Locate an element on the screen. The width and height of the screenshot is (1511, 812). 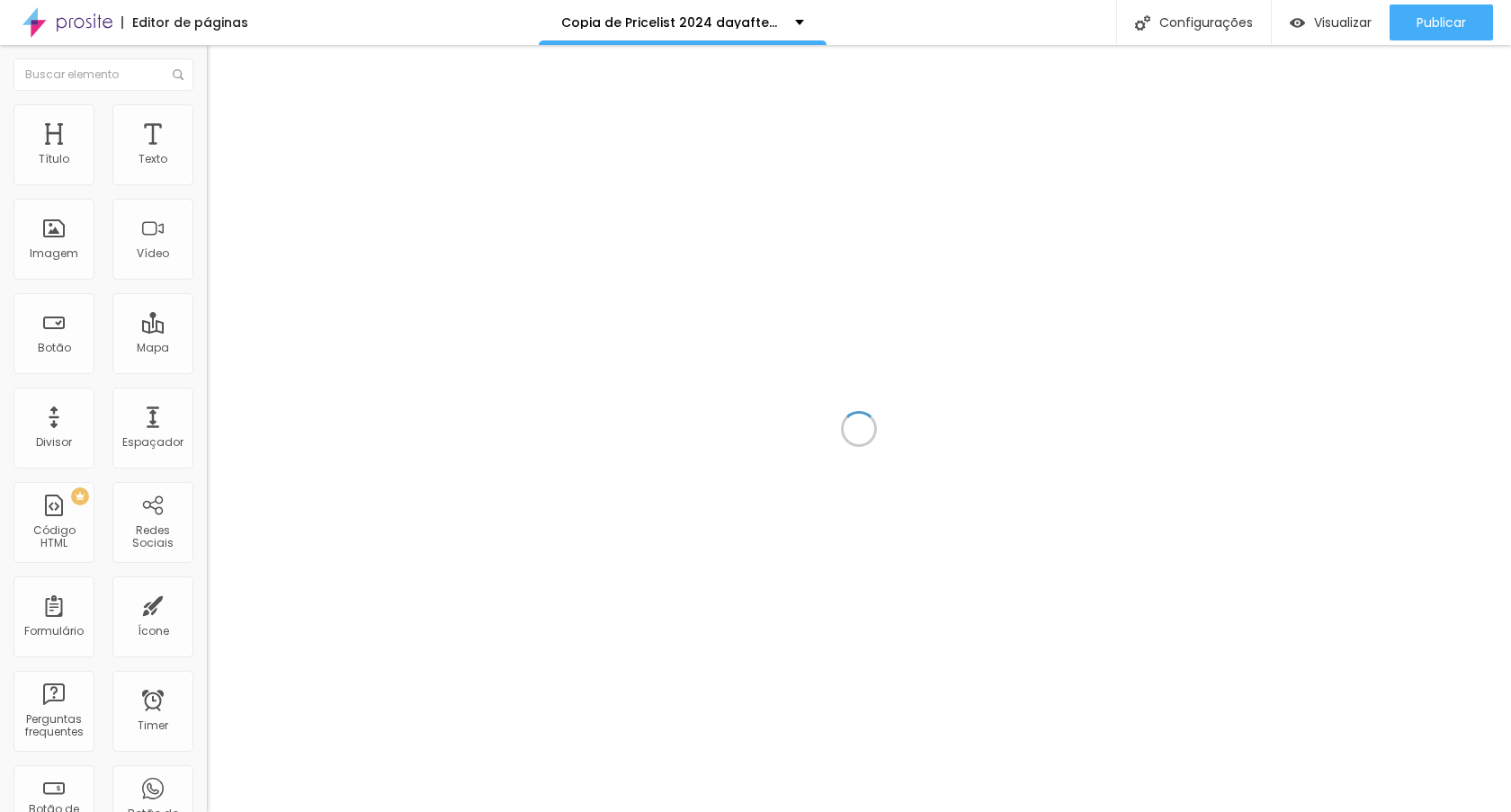
div: Formulário is located at coordinates (54, 631).